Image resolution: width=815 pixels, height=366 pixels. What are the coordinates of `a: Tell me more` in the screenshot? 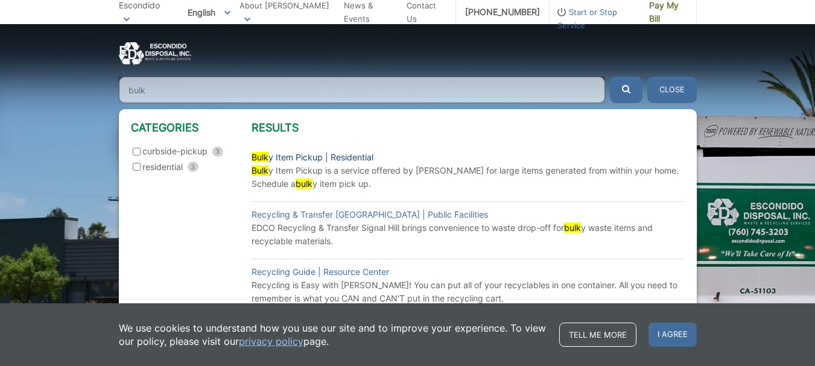 It's located at (598, 335).